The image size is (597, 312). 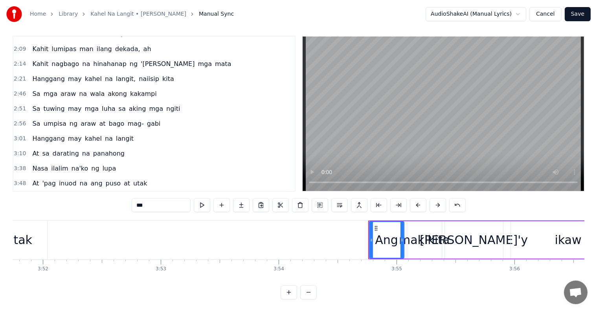 What do you see at coordinates (576, 293) in the screenshot?
I see `div: Open chat` at bounding box center [576, 293].